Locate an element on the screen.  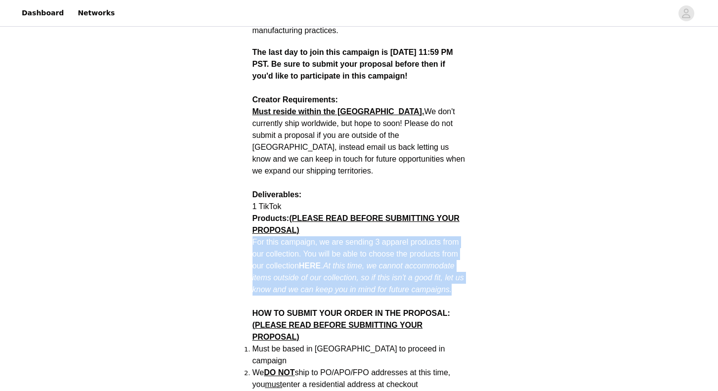
strong: DO NOT is located at coordinates (279, 372).